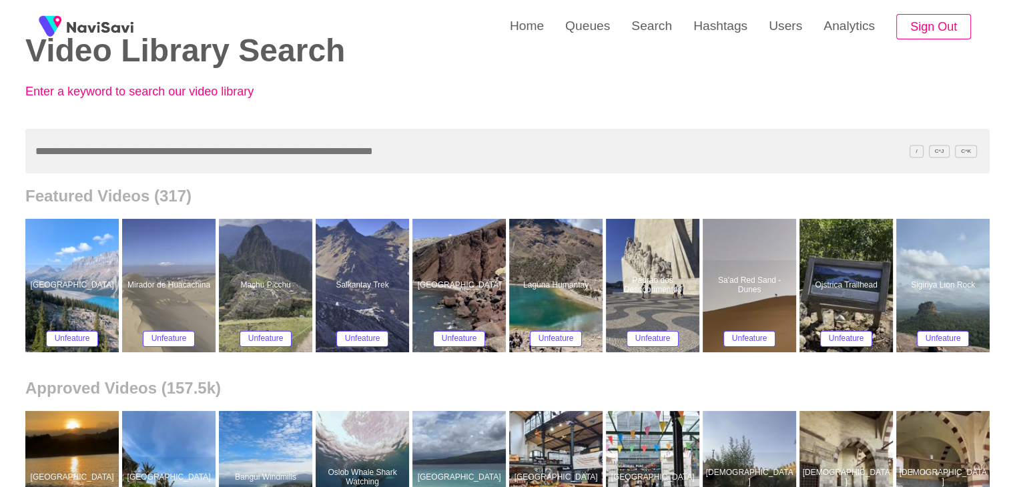 This screenshot has width=1015, height=487. What do you see at coordinates (267, 286) in the screenshot?
I see `a: Machu PicchuMachu PicchuUnfeature` at bounding box center [267, 286].